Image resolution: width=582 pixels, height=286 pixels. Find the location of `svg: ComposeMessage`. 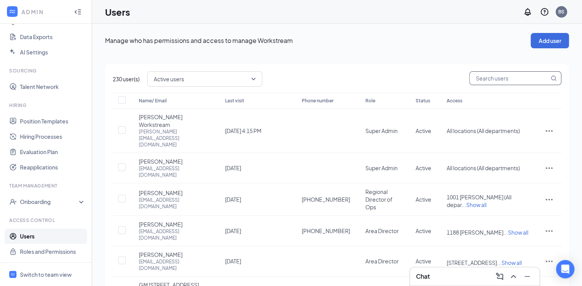

svg: ComposeMessage is located at coordinates (500, 277).